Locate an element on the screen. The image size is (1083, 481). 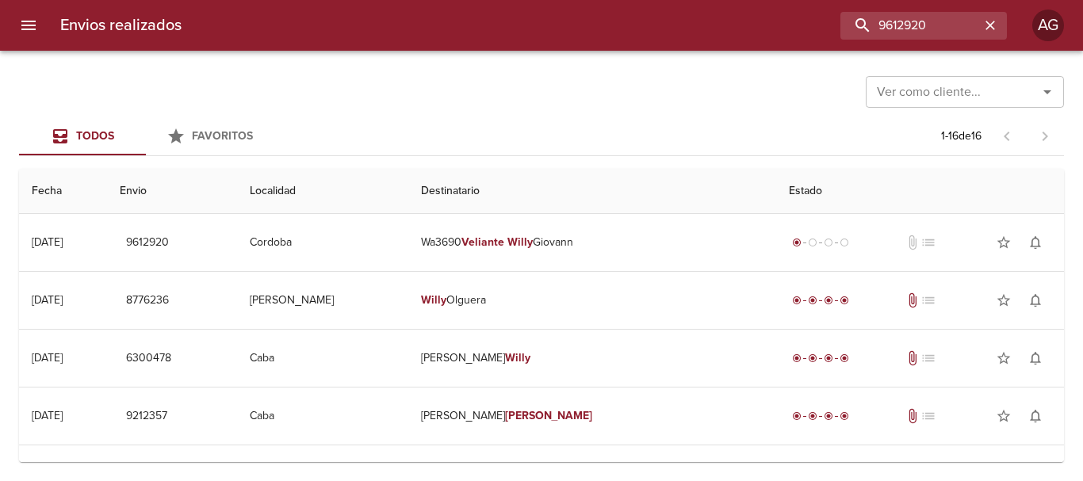
th: Fecha is located at coordinates (63, 191).